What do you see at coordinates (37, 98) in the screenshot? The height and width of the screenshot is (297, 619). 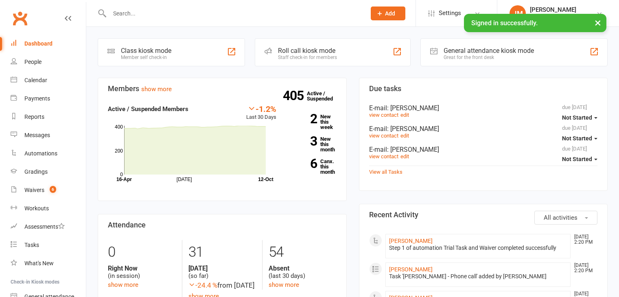 I see `div: Payments` at bounding box center [37, 98].